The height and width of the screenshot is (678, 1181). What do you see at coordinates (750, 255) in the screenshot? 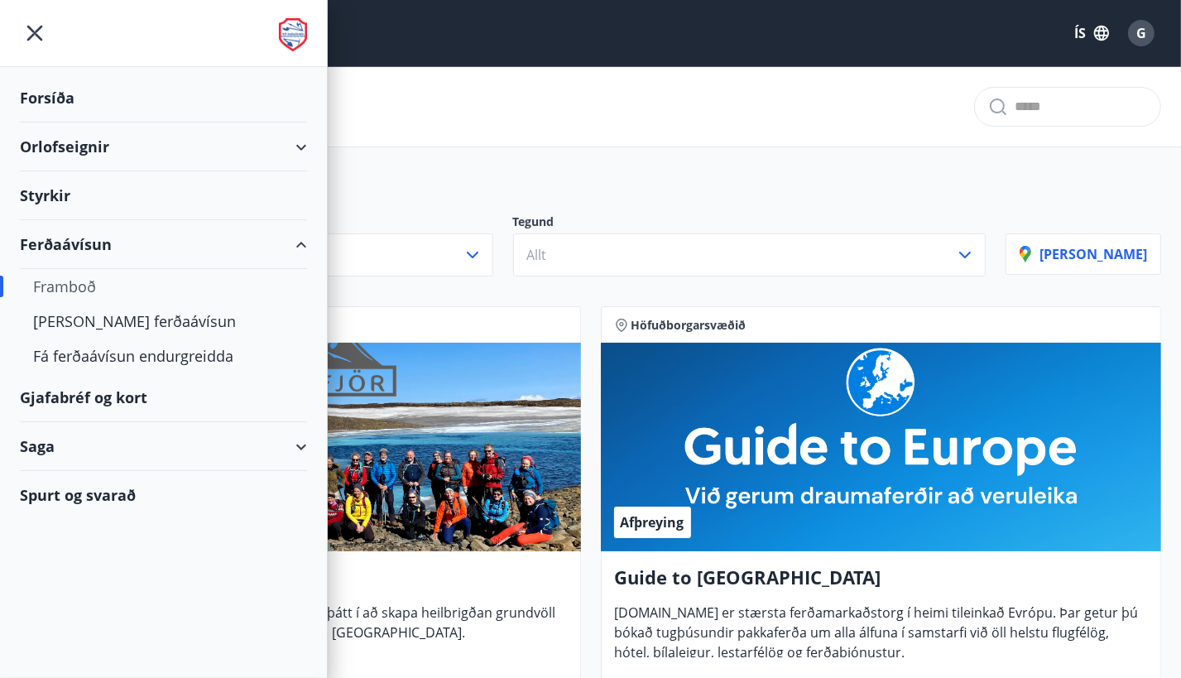
I see `button: Allt` at bounding box center [750, 255].